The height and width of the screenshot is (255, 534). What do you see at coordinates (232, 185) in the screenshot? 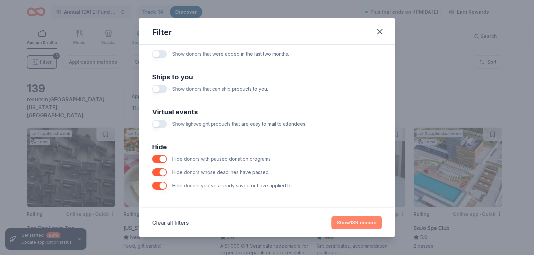
I see `span: Hide donors you've already saved or have applied to.` at bounding box center [232, 185].